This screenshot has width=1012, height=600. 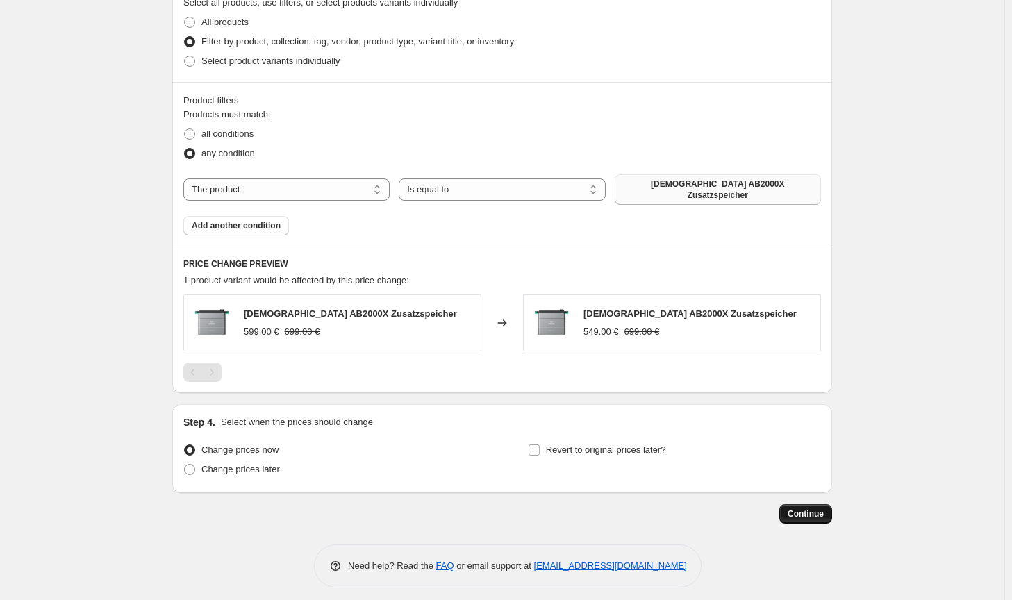 What do you see at coordinates (261, 332) in the screenshot?
I see `div: 599.00 €` at bounding box center [261, 332].